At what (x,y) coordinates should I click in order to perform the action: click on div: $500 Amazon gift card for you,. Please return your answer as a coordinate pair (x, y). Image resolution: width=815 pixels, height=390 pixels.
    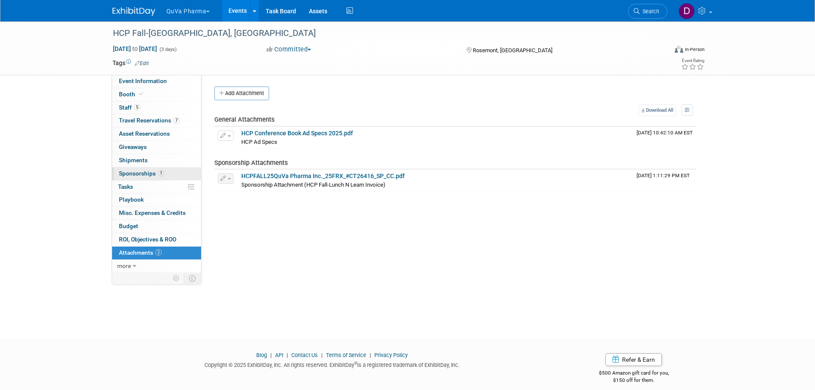
    Looking at the image, I should click on (634, 373).